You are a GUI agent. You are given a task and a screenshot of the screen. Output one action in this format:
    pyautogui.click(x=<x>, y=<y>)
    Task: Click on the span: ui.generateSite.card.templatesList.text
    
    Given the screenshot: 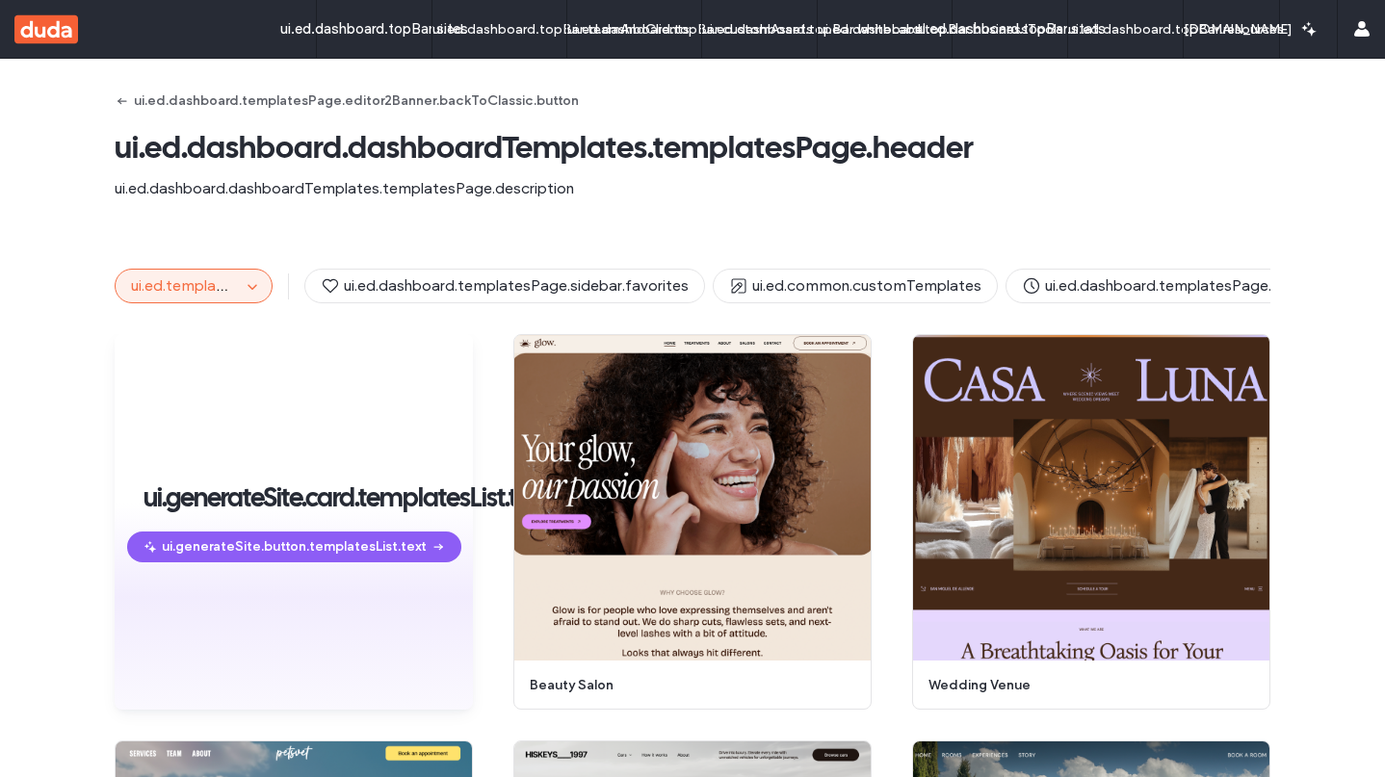 What is the action you would take?
    pyautogui.click(x=294, y=497)
    